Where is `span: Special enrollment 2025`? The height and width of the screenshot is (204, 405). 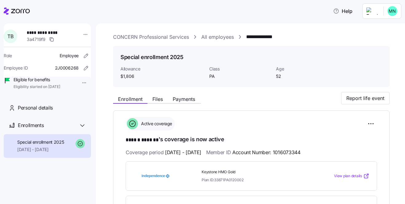
span: Special enrollment 2025 is located at coordinates (41, 142).